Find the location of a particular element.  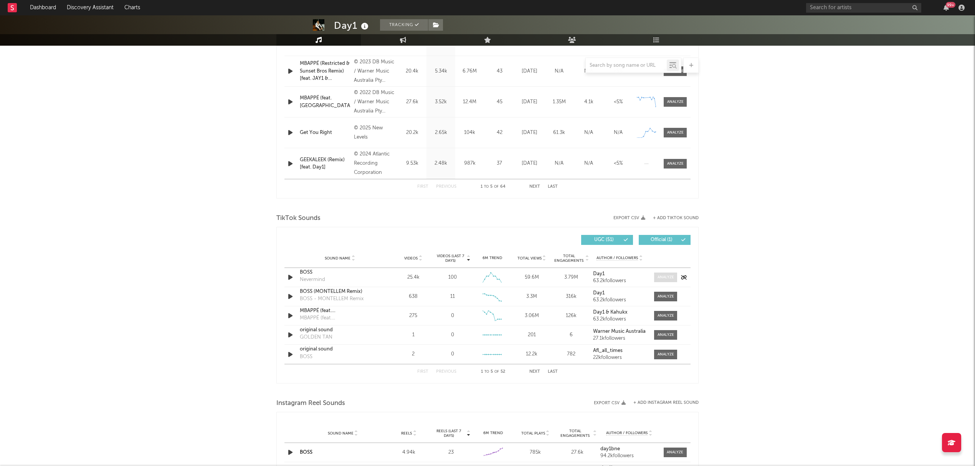

div: 4.1k is located at coordinates (588, 102).